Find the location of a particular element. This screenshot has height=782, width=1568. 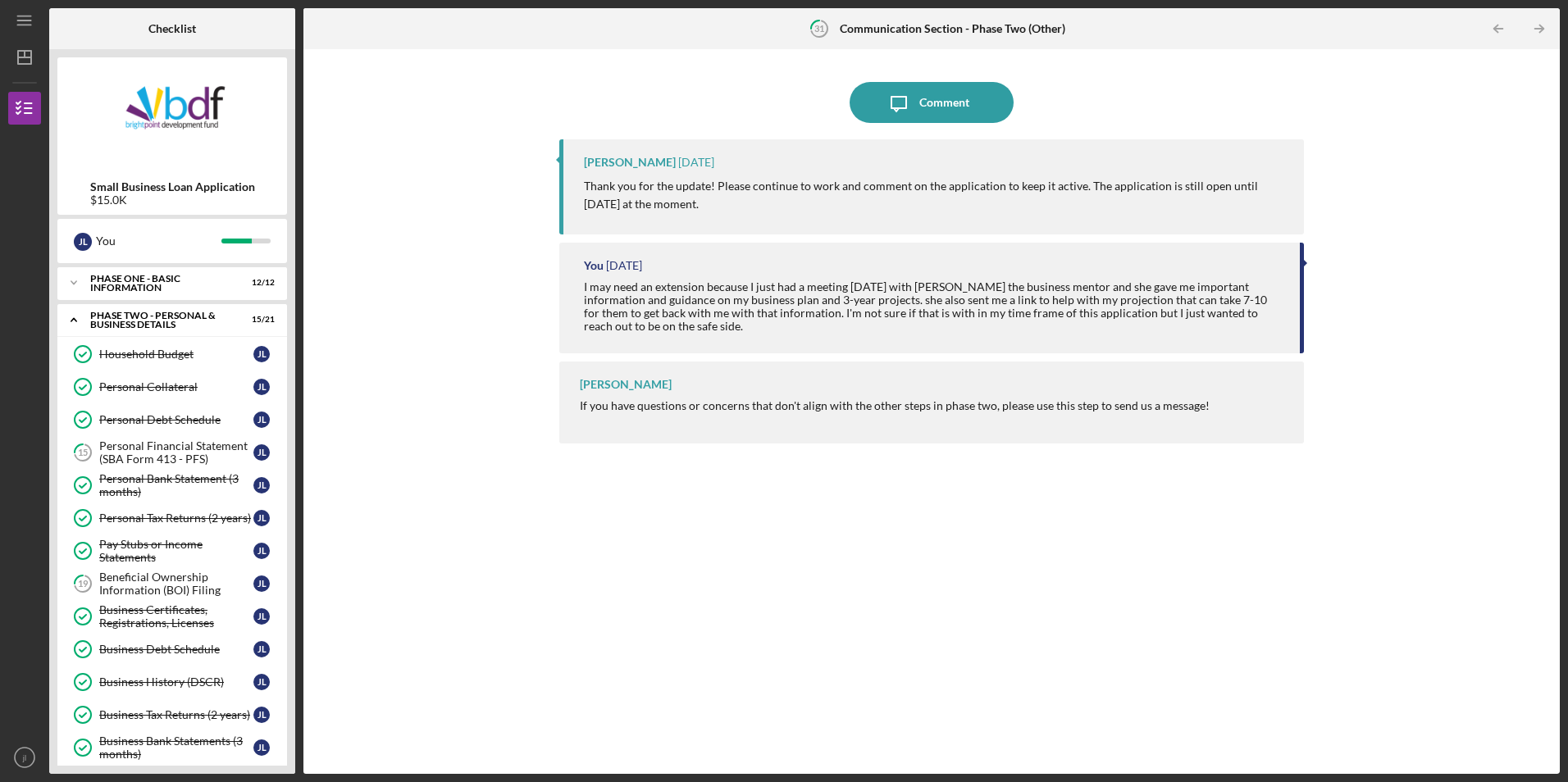

div: Business Tax Returns (2 years) is located at coordinates (176, 715).